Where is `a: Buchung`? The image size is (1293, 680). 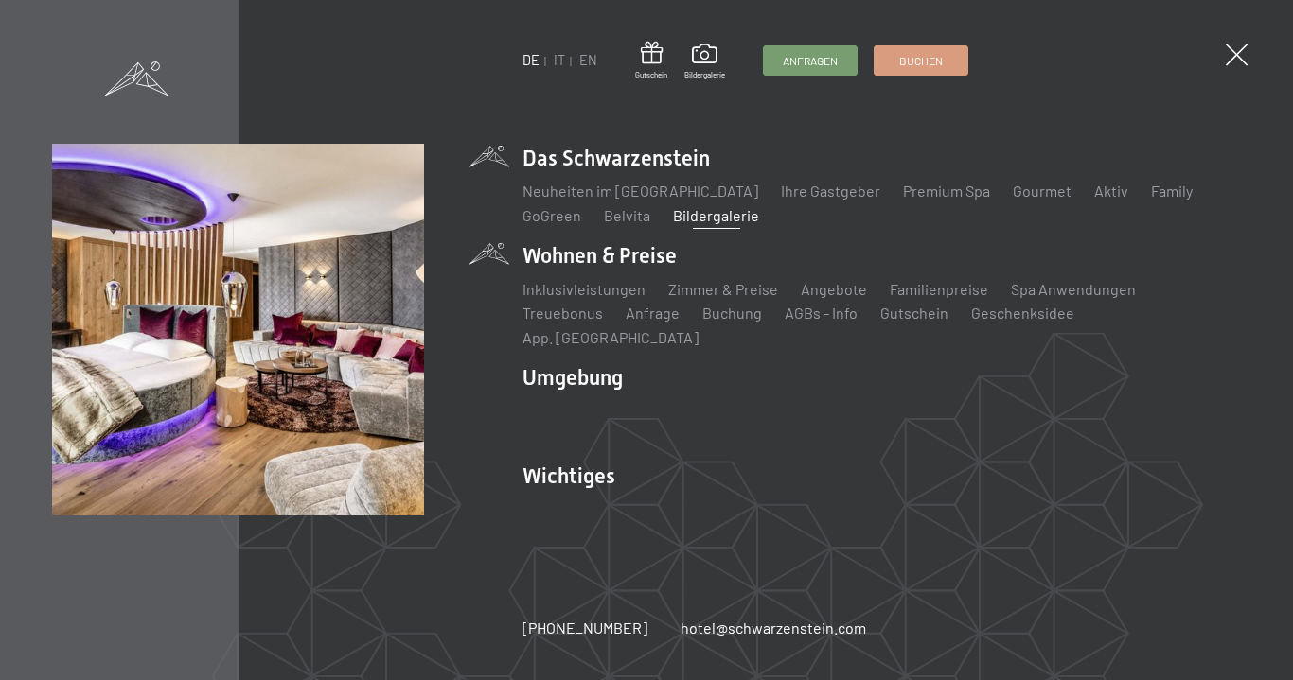 a: Buchung is located at coordinates (731, 312).